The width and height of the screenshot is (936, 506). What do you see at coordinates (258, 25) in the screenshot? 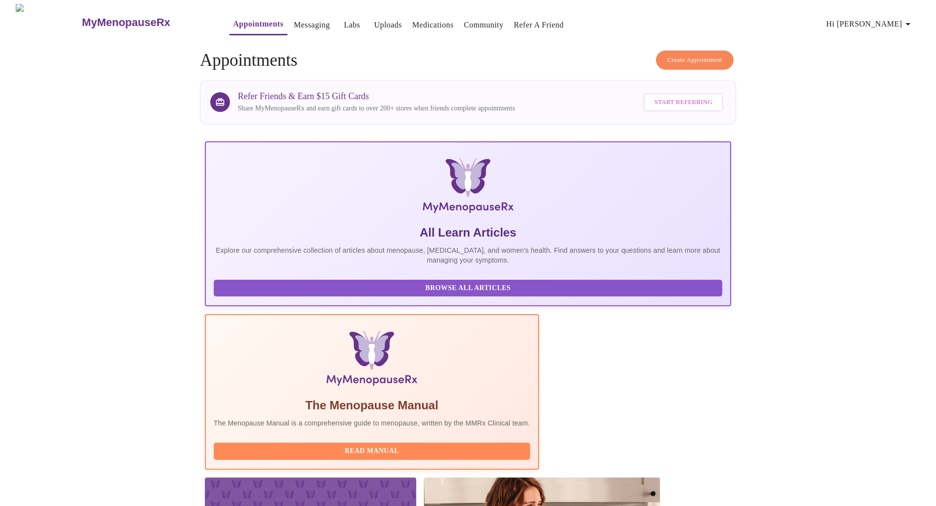
I see `button: Appointments` at bounding box center [258, 25].